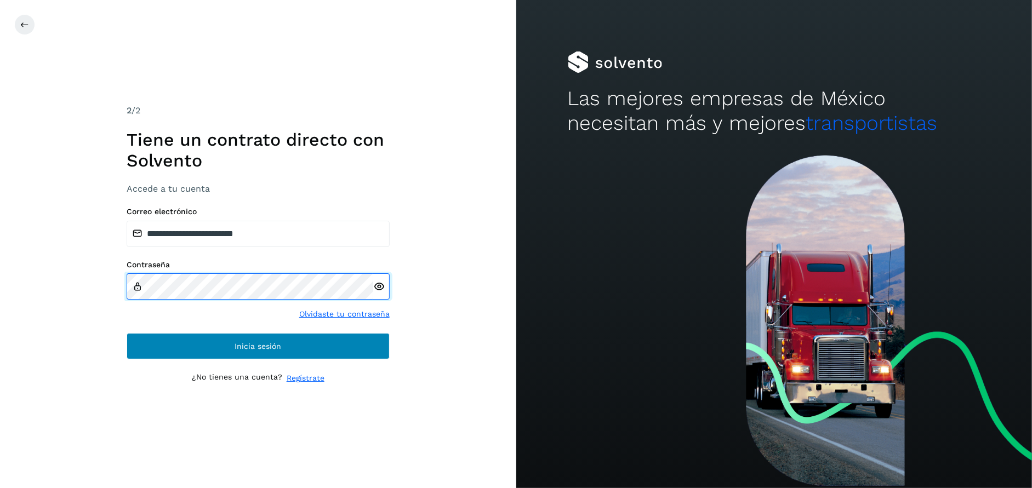  Describe the element at coordinates (872, 123) in the screenshot. I see `span: transportistas` at that location.